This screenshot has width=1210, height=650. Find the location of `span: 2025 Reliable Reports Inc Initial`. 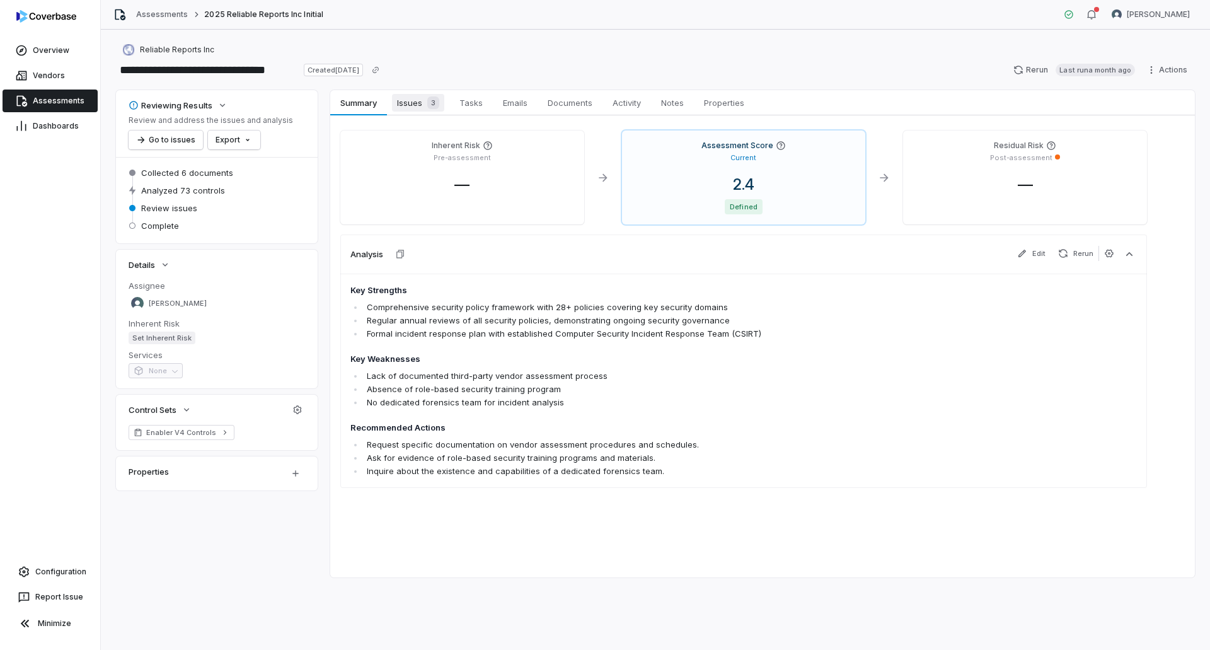

span: 2025 Reliable Reports Inc Initial is located at coordinates (263, 14).